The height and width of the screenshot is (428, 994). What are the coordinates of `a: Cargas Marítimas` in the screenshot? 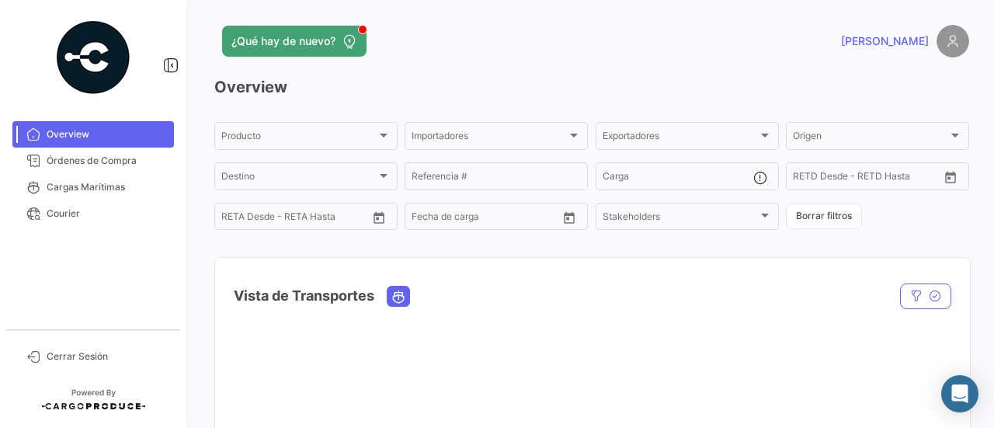 It's located at (93, 187).